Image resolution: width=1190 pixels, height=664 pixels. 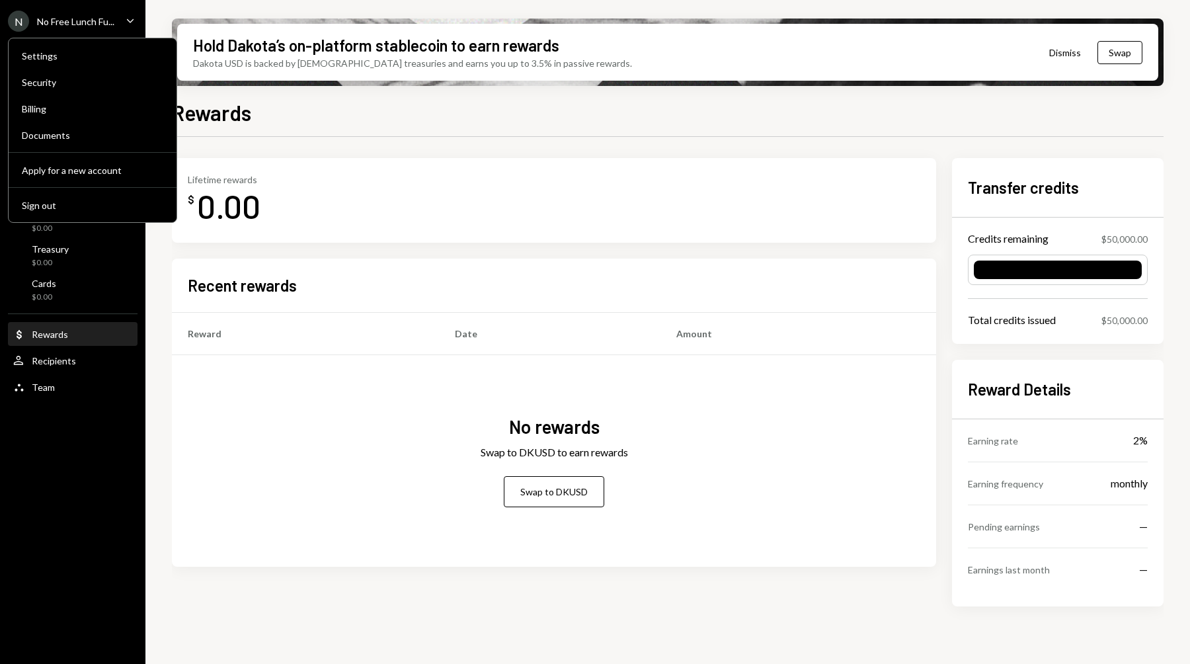 I want to click on div: Documents, so click(x=93, y=135).